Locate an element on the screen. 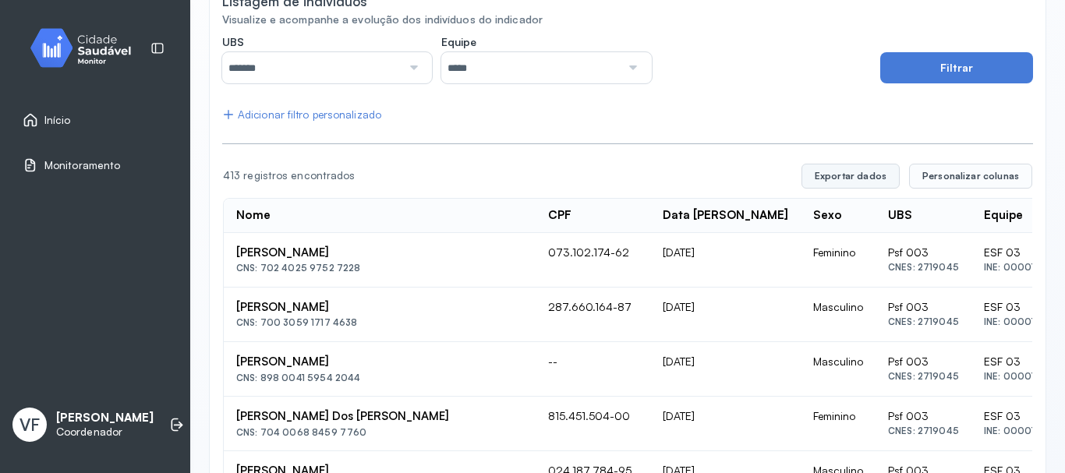 Image resolution: width=1065 pixels, height=473 pixels. span: Personalizar colunas is located at coordinates (970, 176).